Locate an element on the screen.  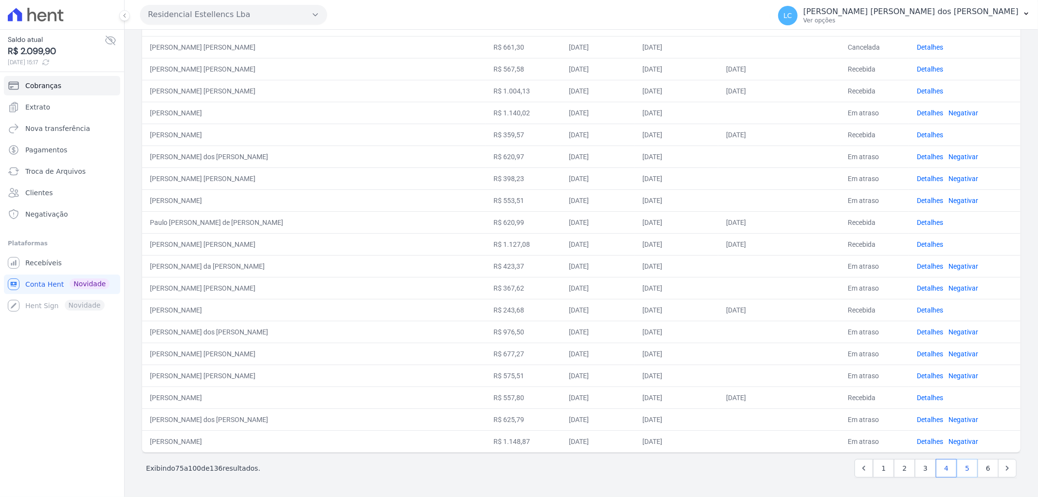
td: R$ 1.004,13 is located at coordinates (523, 91).